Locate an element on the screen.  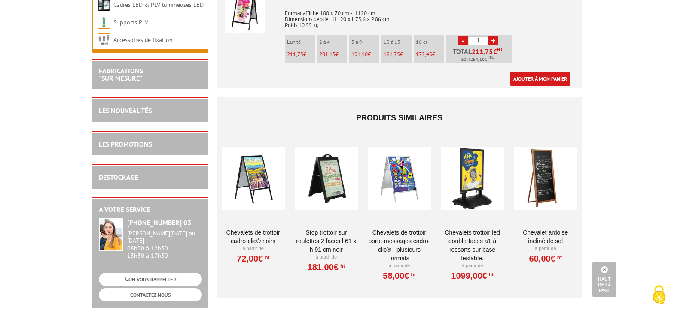
div: 08h30 à 12h30 13h30 à 17h30 is located at coordinates (164, 245).